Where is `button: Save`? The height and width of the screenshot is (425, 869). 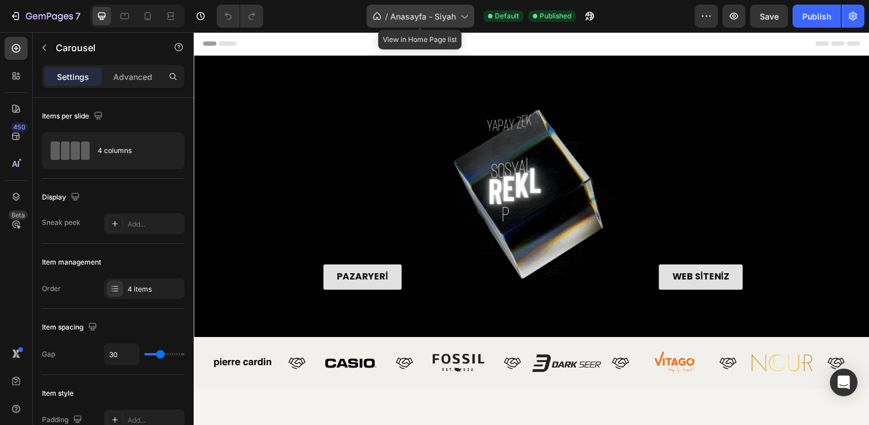
button: Save is located at coordinates (769, 16).